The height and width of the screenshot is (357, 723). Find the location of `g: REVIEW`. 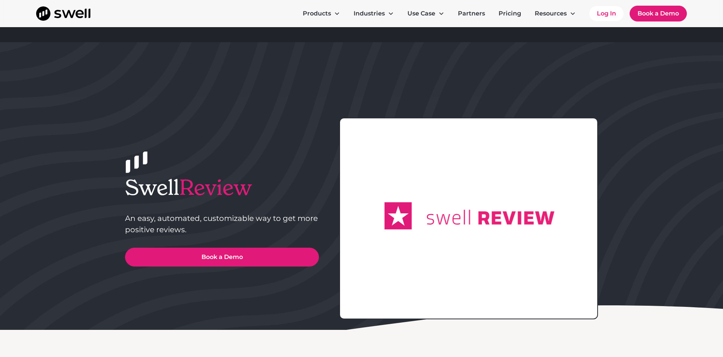

g: REVIEW is located at coordinates (517, 218).